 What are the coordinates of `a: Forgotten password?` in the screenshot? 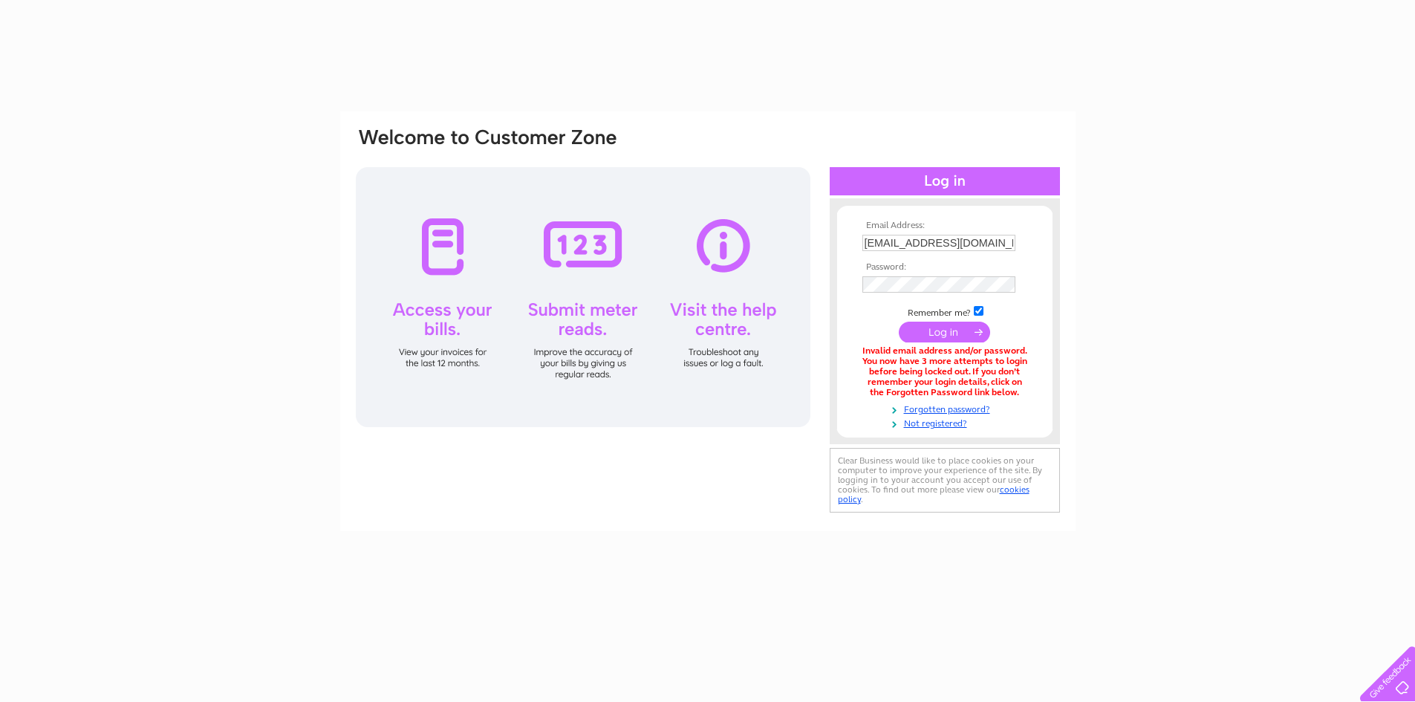 It's located at (946, 408).